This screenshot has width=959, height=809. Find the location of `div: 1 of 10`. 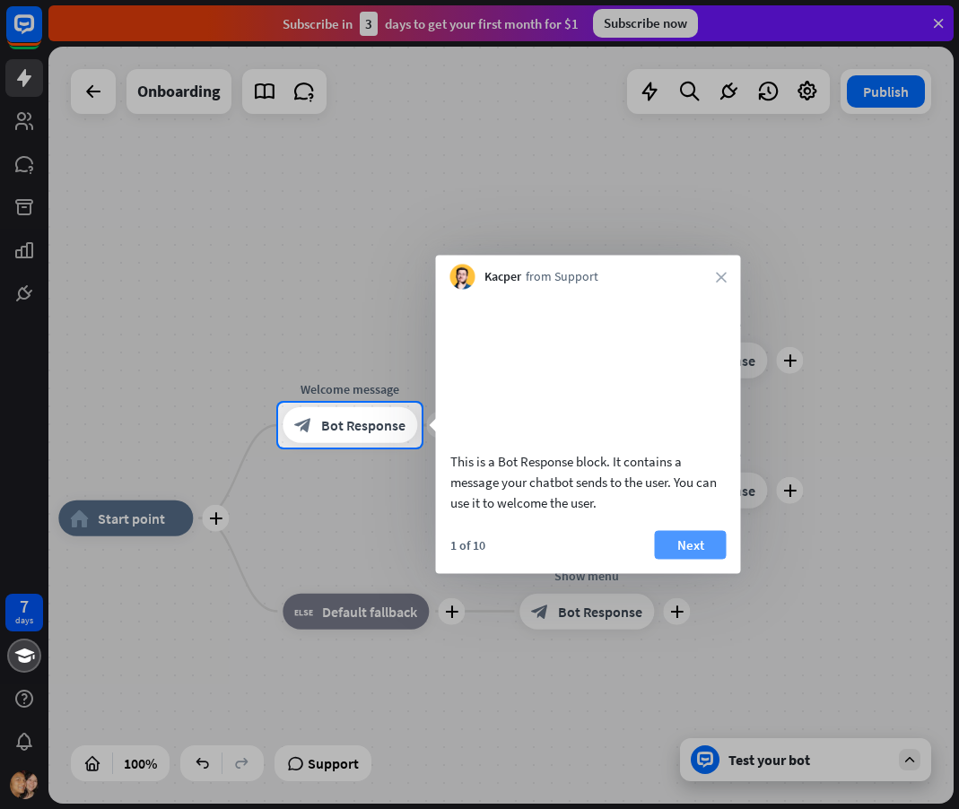

div: 1 of 10 is located at coordinates (467, 544).